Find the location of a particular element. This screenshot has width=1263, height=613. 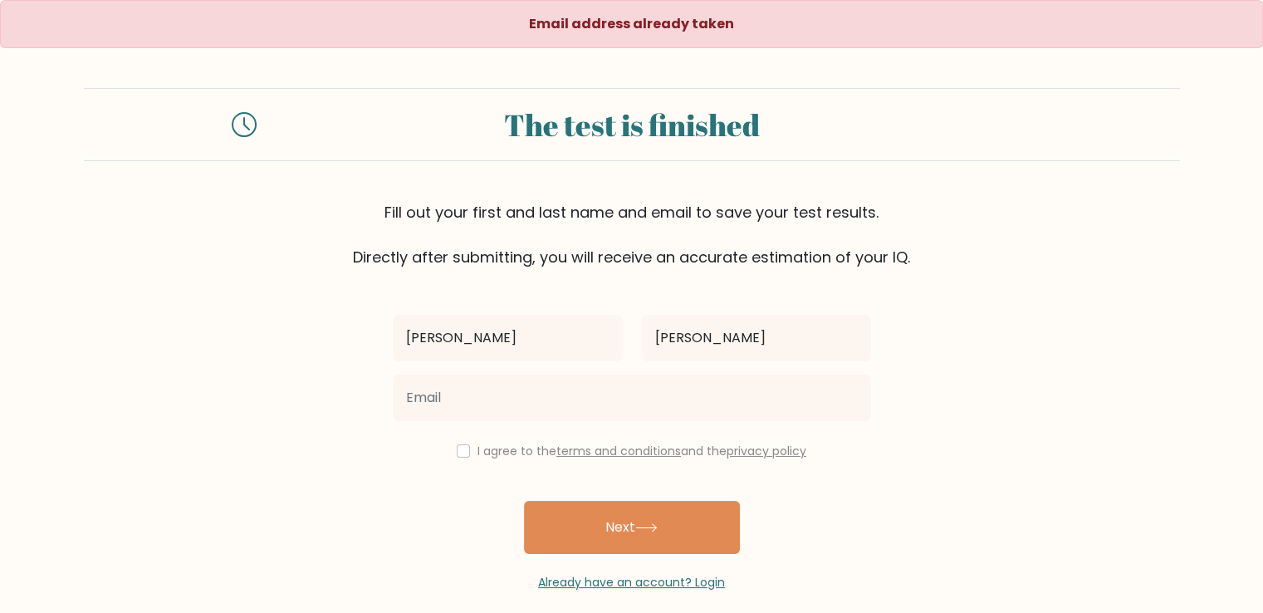

input: Last name is located at coordinates (756, 338).